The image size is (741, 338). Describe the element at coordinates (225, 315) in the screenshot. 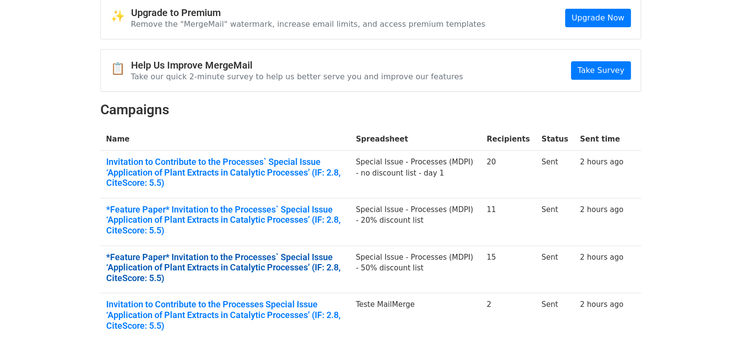

I see `a: Invitation to Contribute to the Processes Special Issue ‘Application of Plant Extracts in Catalyt...` at that location.